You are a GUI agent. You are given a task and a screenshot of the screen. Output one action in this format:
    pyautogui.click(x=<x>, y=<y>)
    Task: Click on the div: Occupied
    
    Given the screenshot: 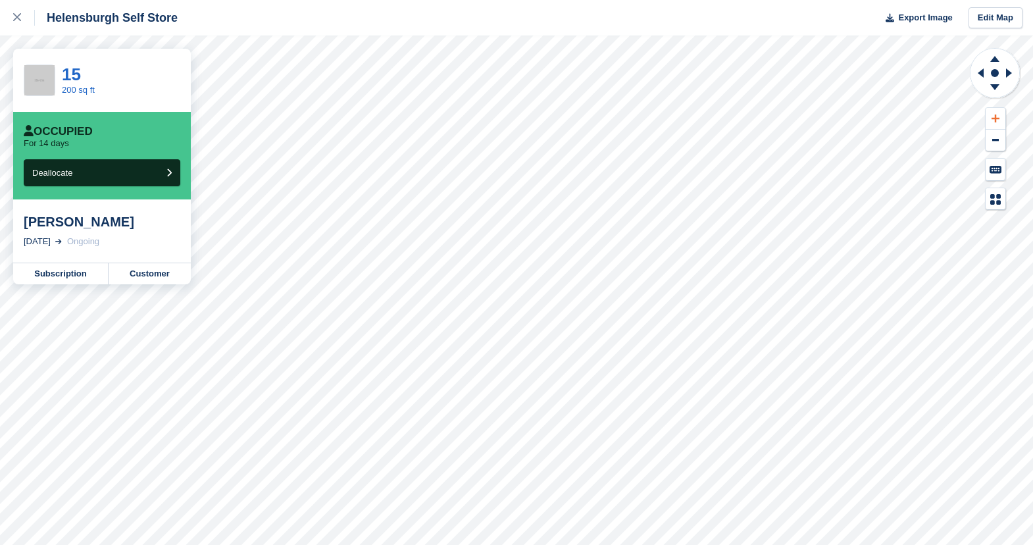 What is the action you would take?
    pyautogui.click(x=58, y=132)
    